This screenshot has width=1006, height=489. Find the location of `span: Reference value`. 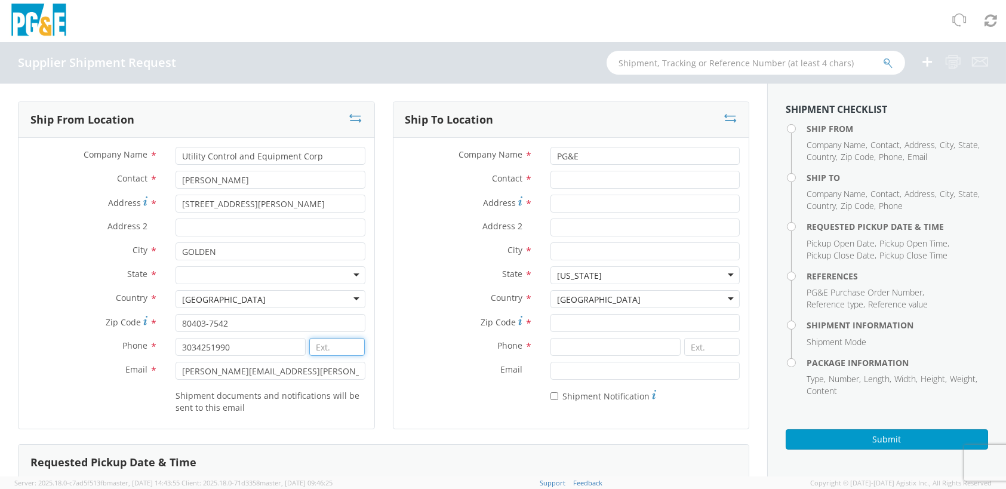

span: Reference value is located at coordinates (898, 304).